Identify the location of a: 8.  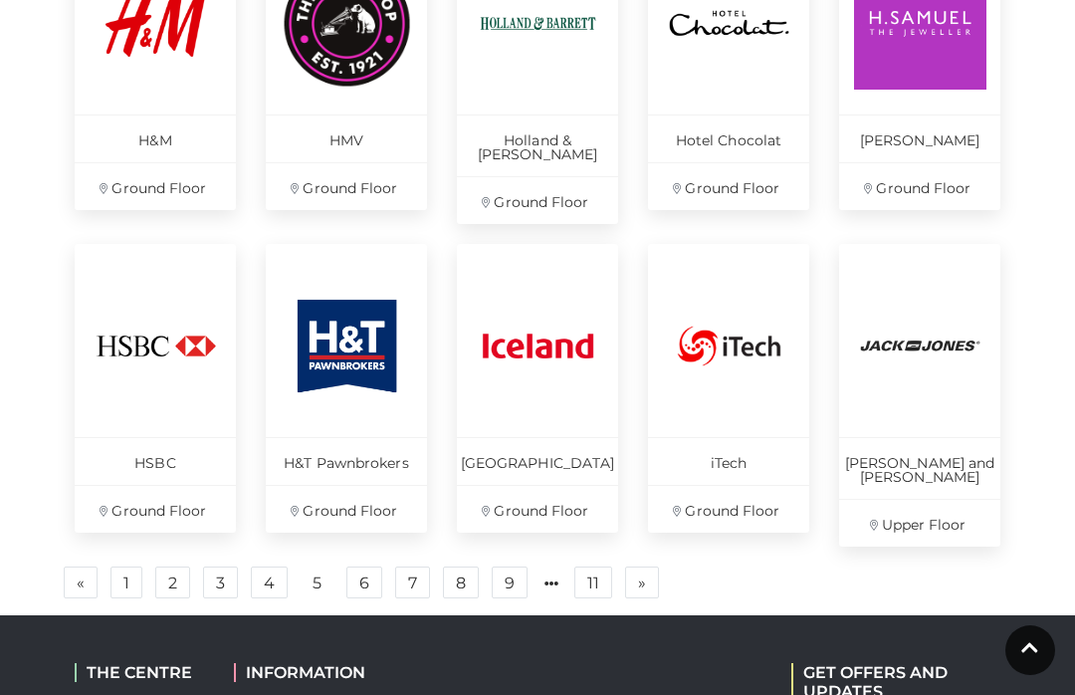
(461, 583).